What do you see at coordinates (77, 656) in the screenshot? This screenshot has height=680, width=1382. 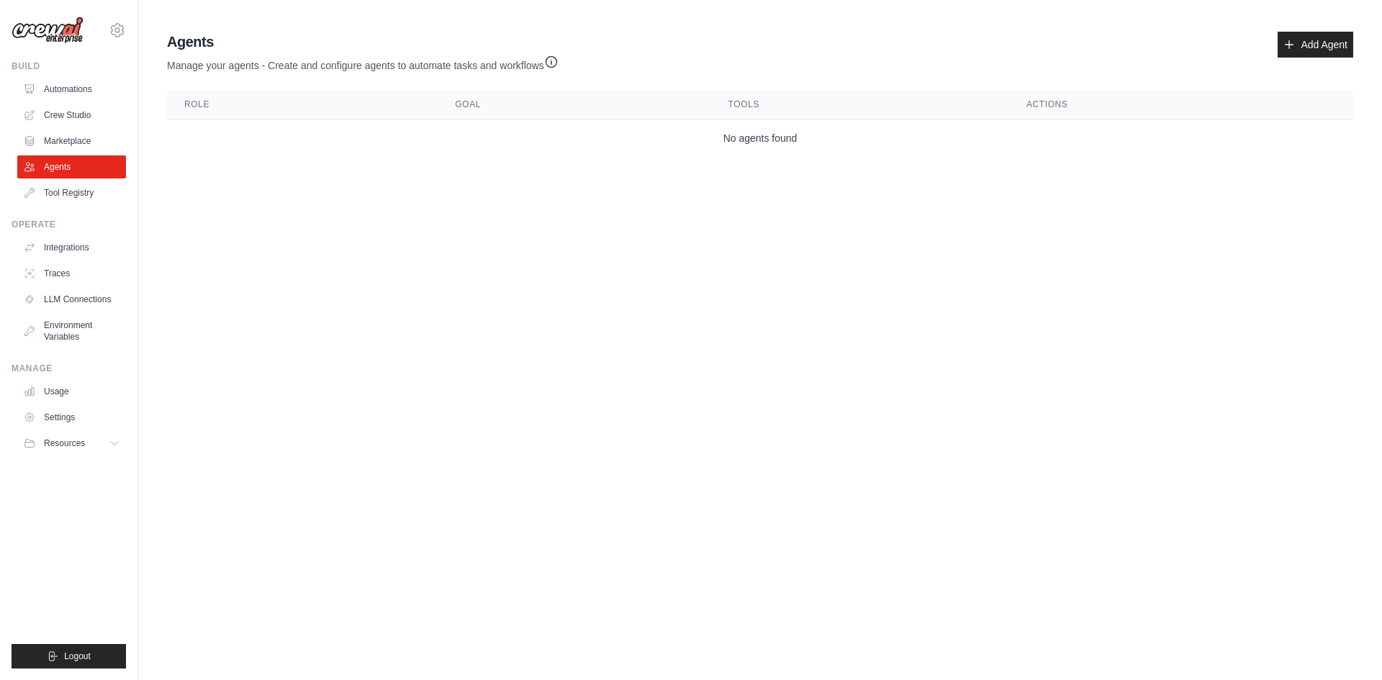 I see `span: Logout` at bounding box center [77, 656].